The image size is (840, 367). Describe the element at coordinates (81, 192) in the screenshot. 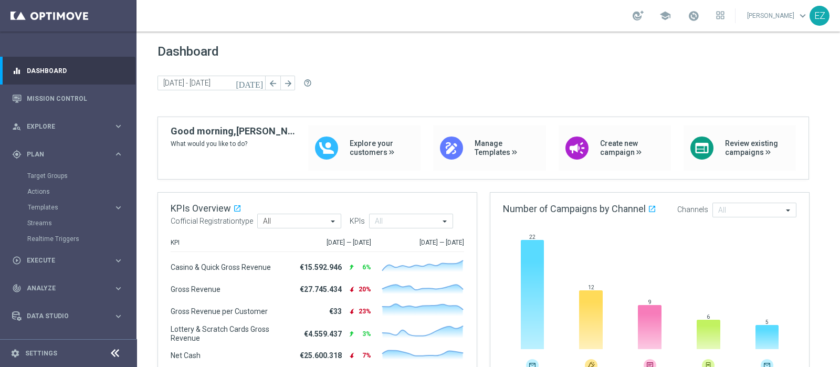

I see `div: Actions` at that location.